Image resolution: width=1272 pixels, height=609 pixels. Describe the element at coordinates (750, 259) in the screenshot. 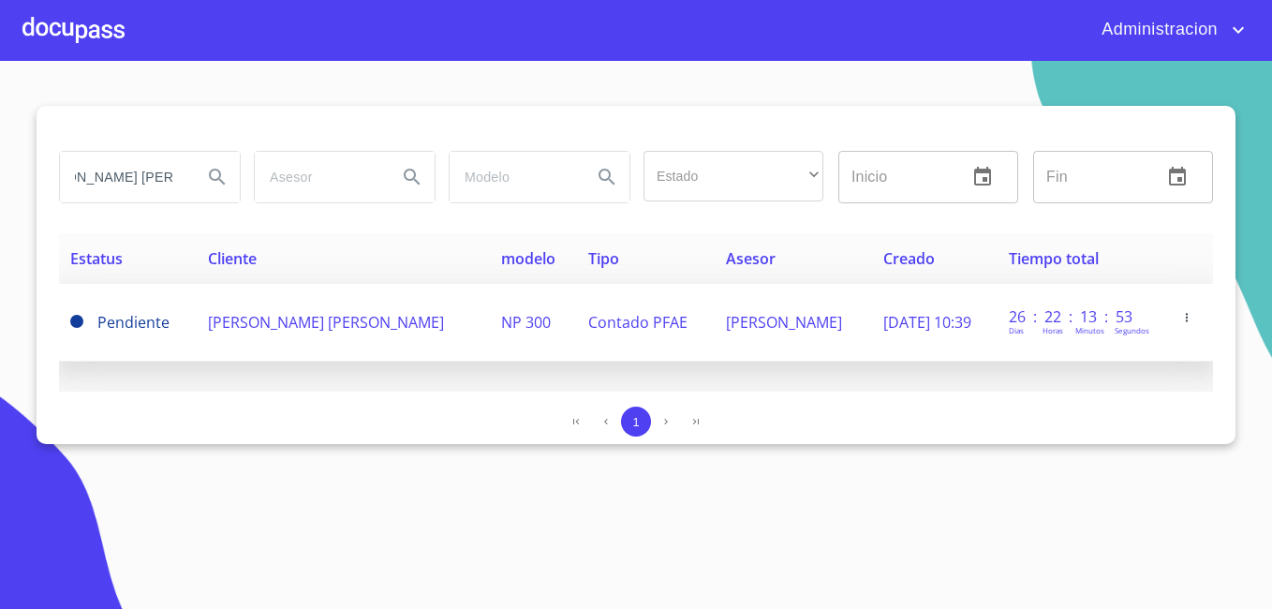

I see `span: Asesor` at that location.